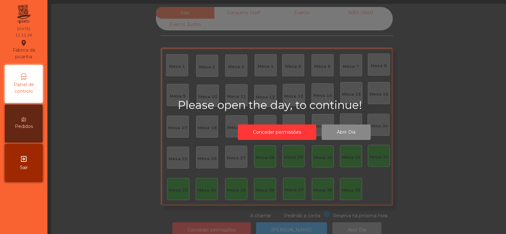 This screenshot has width=506, height=234. Describe the element at coordinates (24, 159) in the screenshot. I see `i: exit_to_app` at that location.